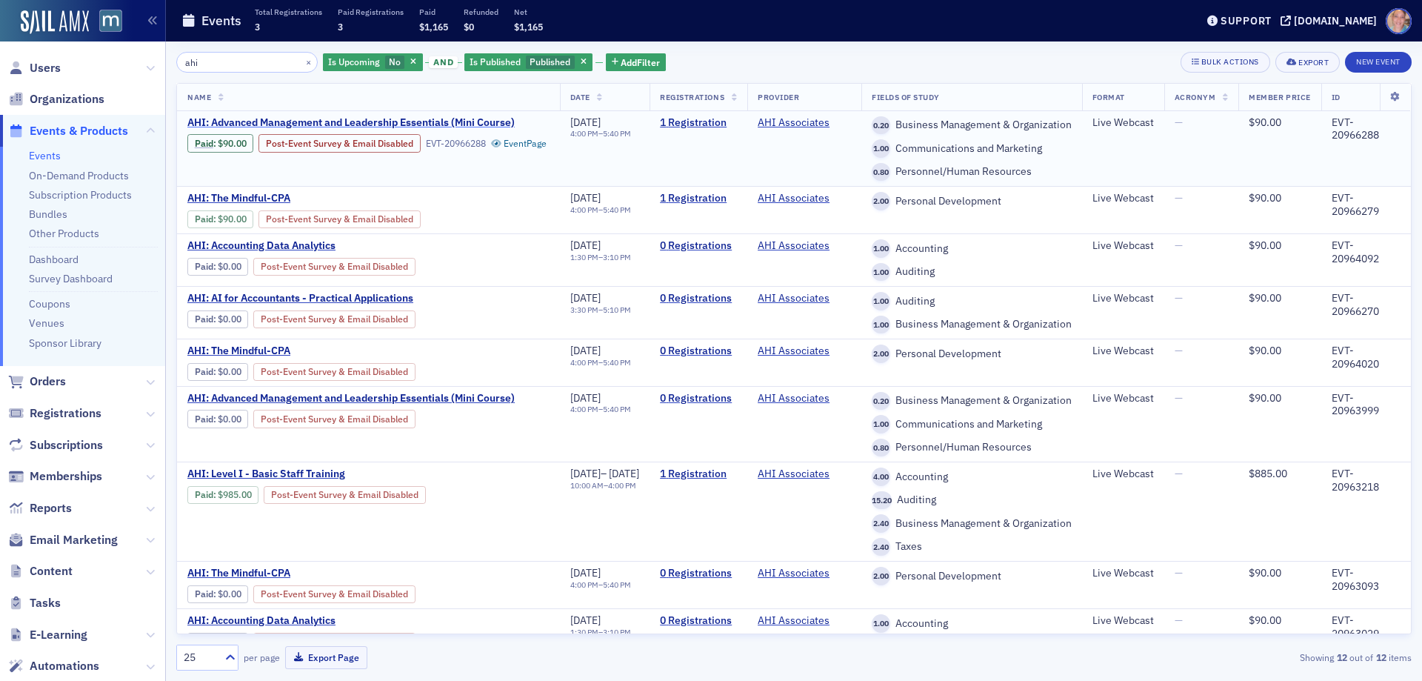 The image size is (1422, 681). Describe the element at coordinates (222, 21) in the screenshot. I see `h1: Events` at that location.